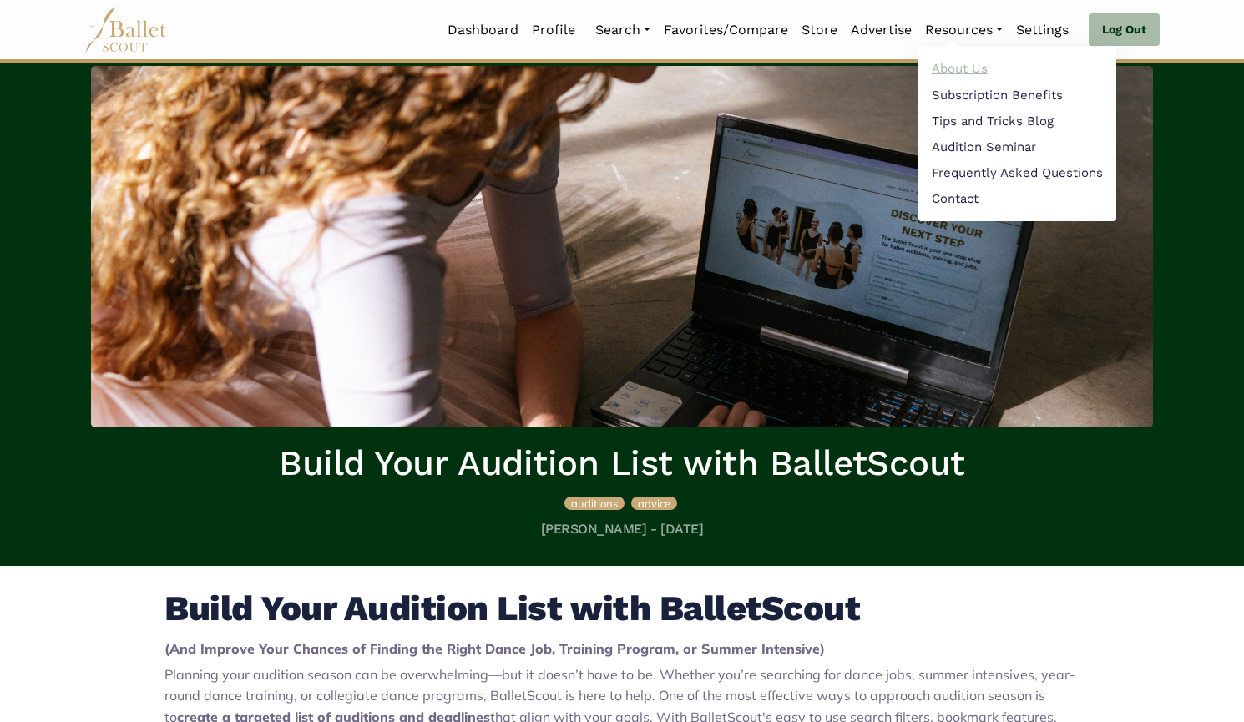 The height and width of the screenshot is (722, 1244). I want to click on h1: Build Your Audition List with BalletScout, so click(622, 463).